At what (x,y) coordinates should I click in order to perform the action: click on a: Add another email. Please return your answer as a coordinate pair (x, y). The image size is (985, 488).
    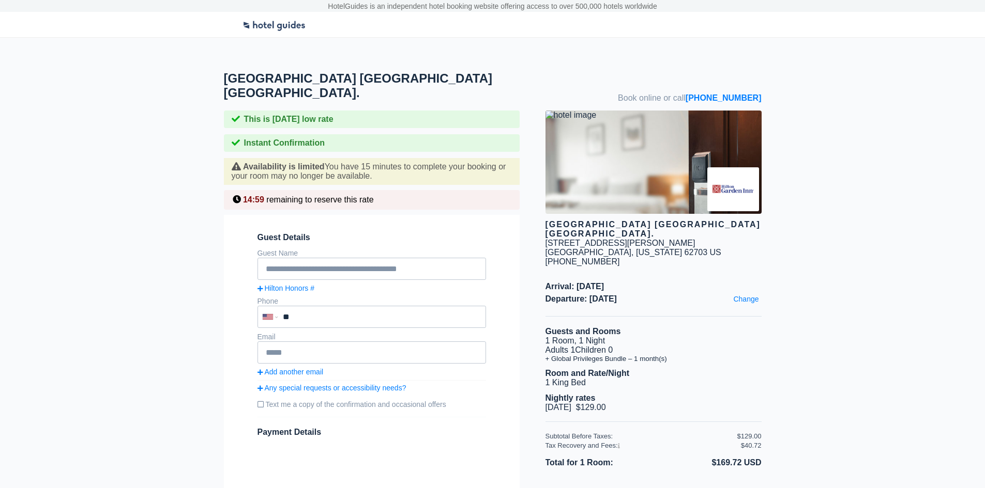
    Looking at the image, I should click on (372, 372).